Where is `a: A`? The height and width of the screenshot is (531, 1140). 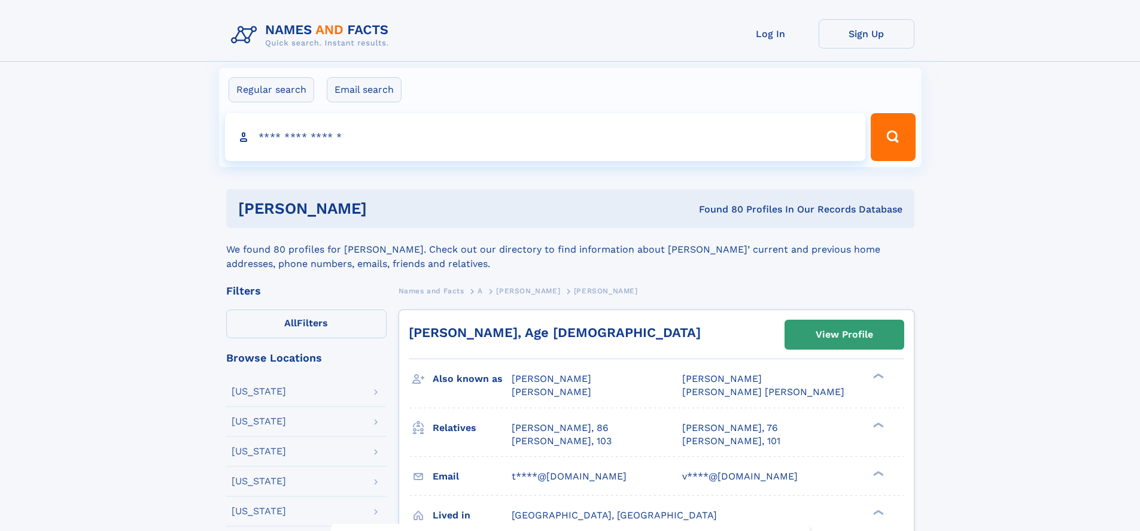 a: A is located at coordinates (480, 290).